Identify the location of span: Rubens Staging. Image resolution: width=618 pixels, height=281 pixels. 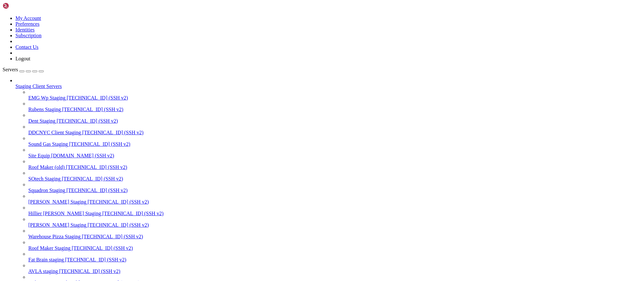
(44, 109).